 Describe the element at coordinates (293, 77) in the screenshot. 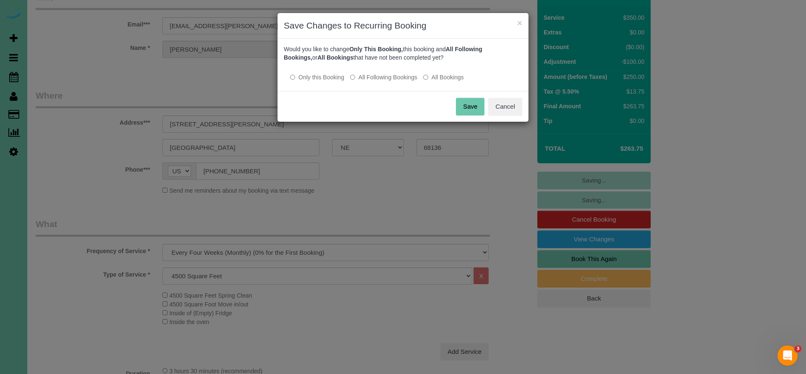

I see `input: Only this Booking` at that location.